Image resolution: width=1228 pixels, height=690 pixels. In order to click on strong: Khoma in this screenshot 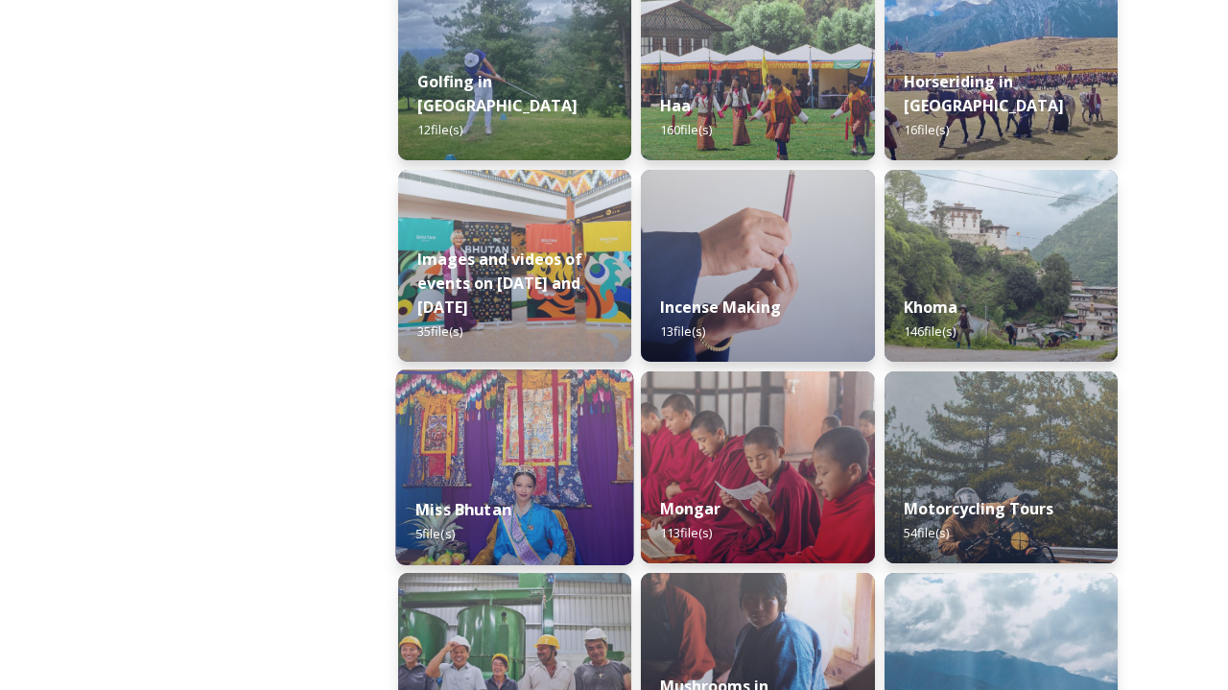, I will do `click(931, 307)`.